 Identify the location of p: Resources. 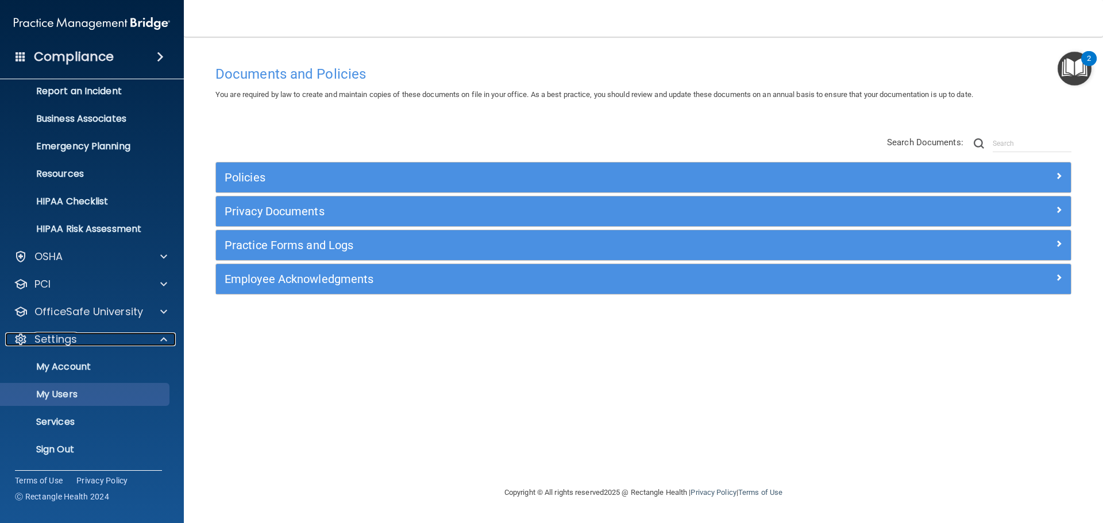
(86, 174).